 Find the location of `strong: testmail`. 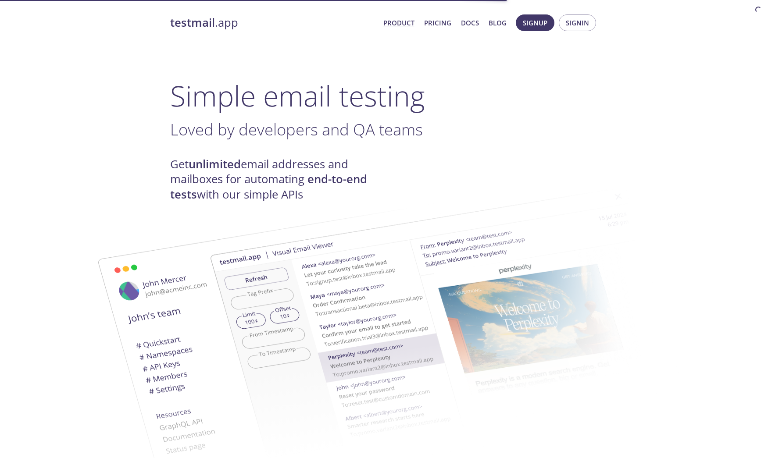

strong: testmail is located at coordinates (192, 22).